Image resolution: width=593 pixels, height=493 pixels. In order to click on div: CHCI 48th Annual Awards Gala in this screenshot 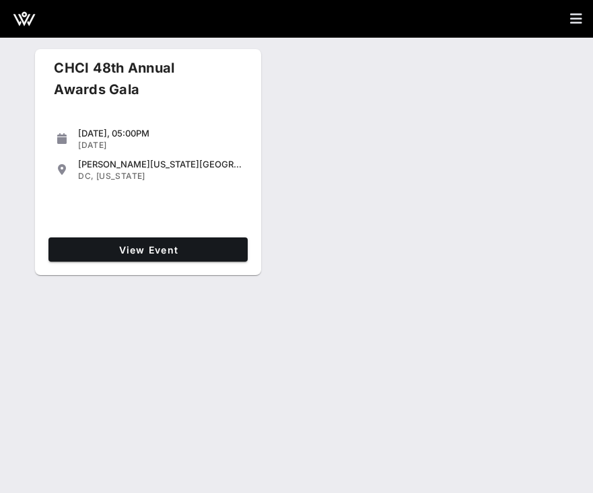, I will do `click(138, 84)`.